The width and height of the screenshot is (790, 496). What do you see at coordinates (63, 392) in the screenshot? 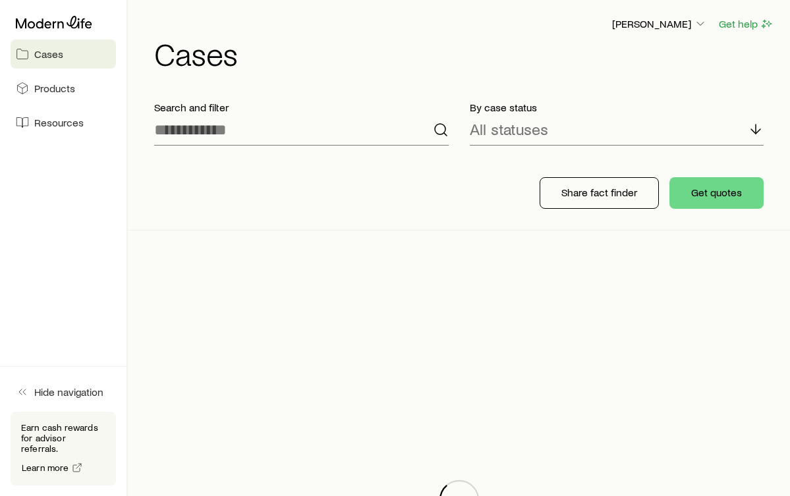
I see `button: Hide navigation` at bounding box center [63, 392].